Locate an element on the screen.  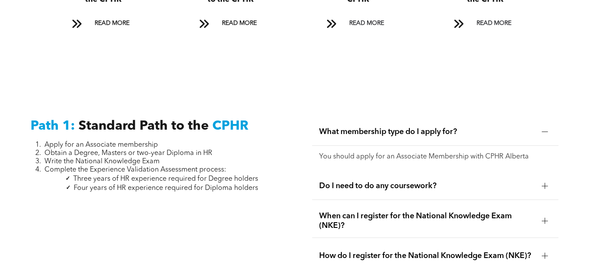
span: Obtain a Degree, Masters or two-year Diploma in HR is located at coordinates (128, 153).